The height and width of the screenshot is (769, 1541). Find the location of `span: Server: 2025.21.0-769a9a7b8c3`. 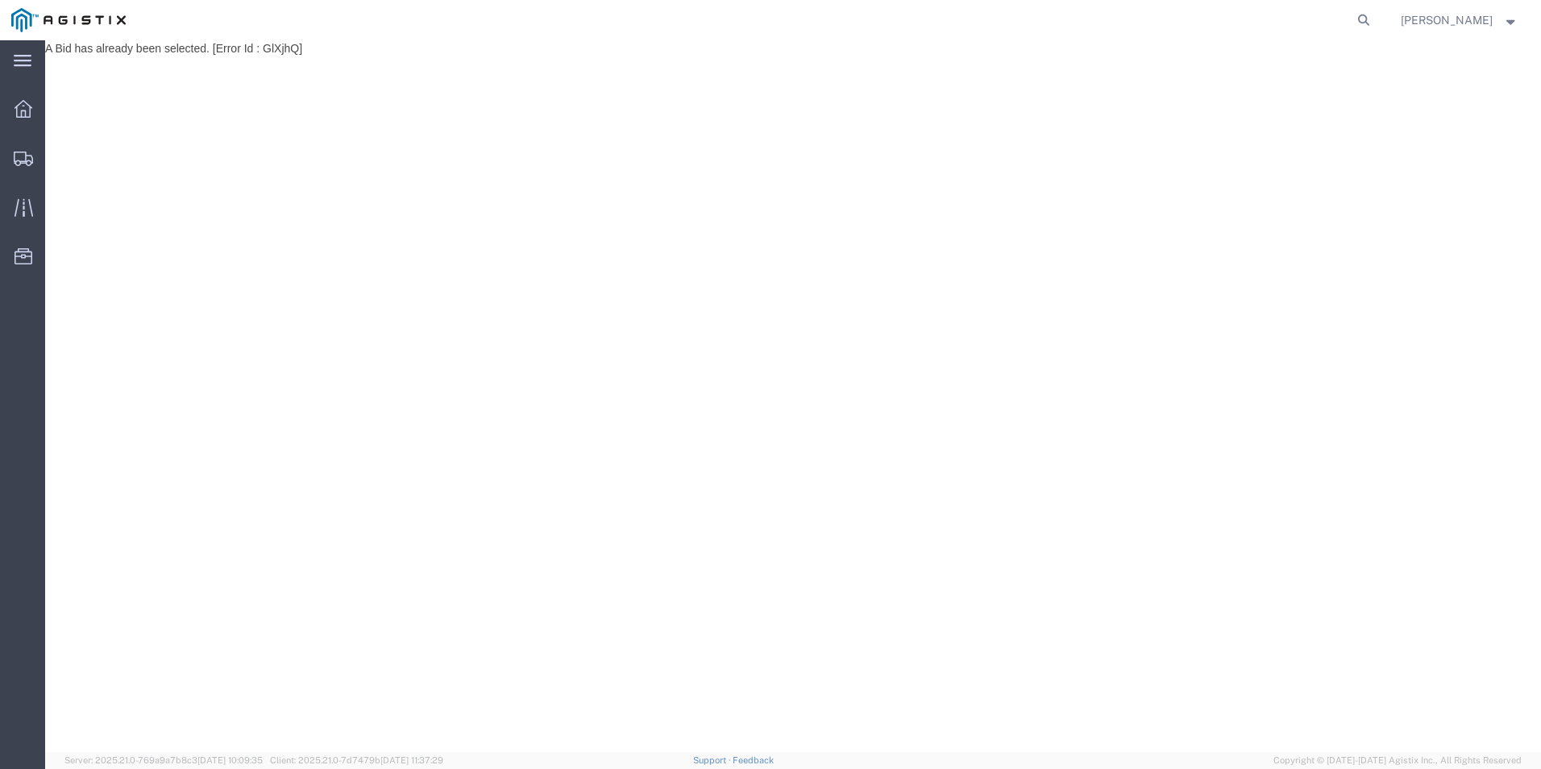

span: Server: 2025.21.0-769a9a7b8c3 is located at coordinates (164, 760).